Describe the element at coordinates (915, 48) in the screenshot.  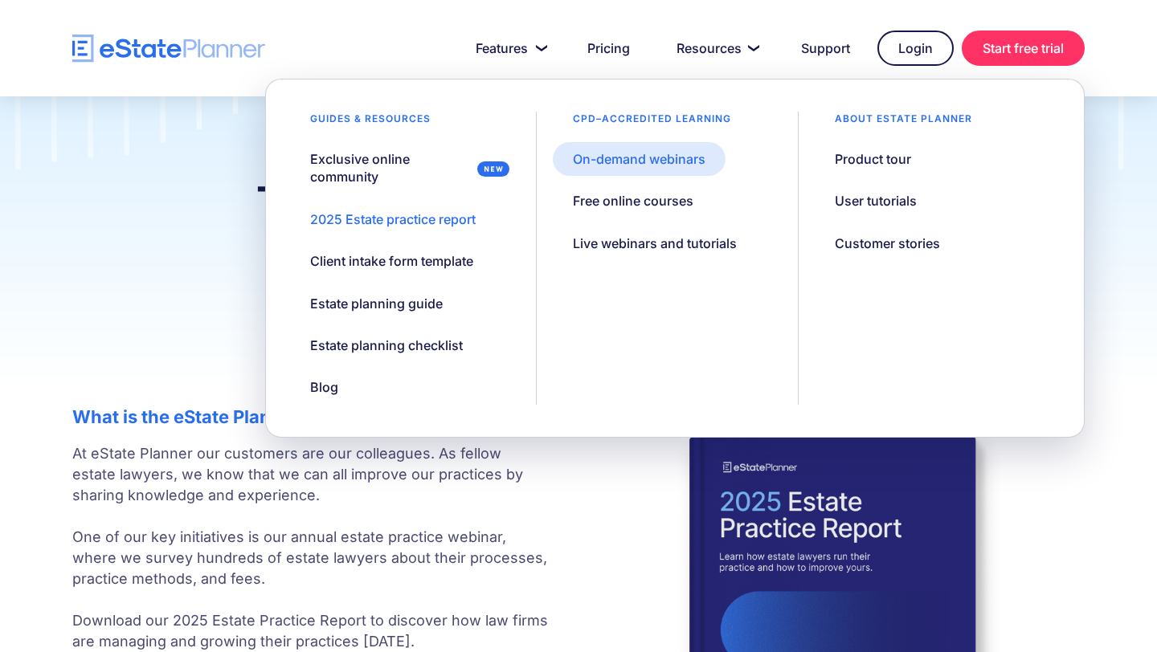
I see `a: Login` at that location.